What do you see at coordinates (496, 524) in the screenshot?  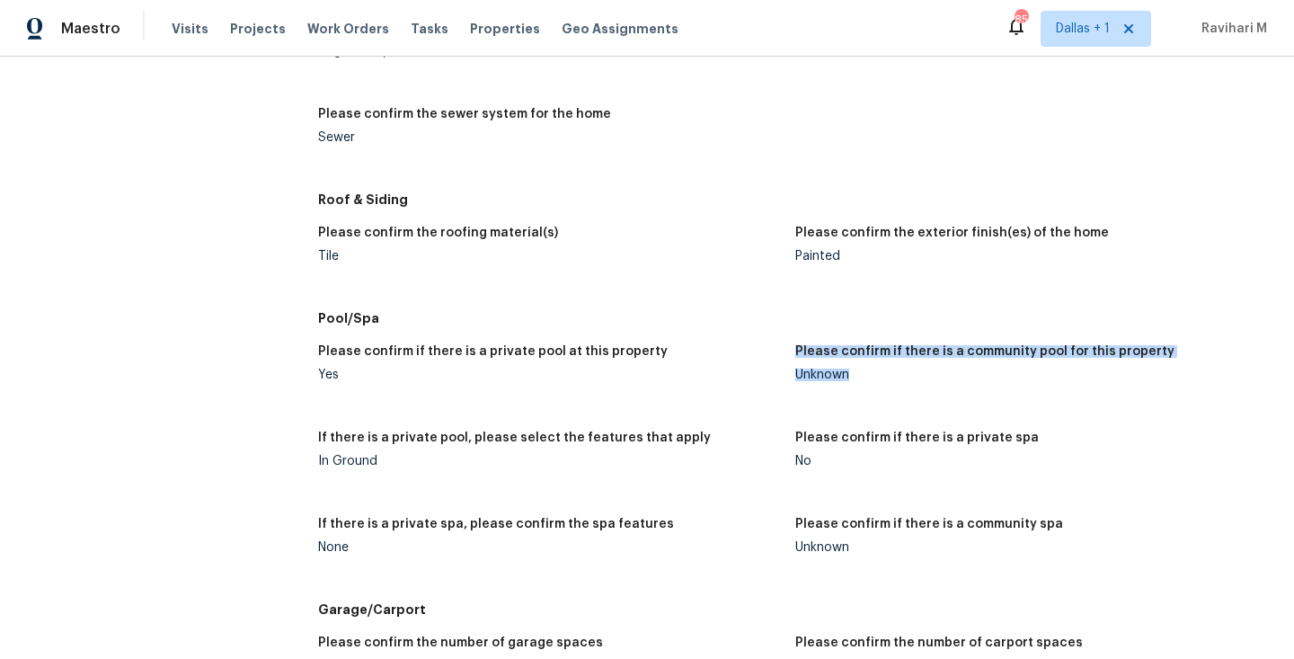 I see `h5: If there is a private spa, please confirm the spa features` at bounding box center [496, 524].